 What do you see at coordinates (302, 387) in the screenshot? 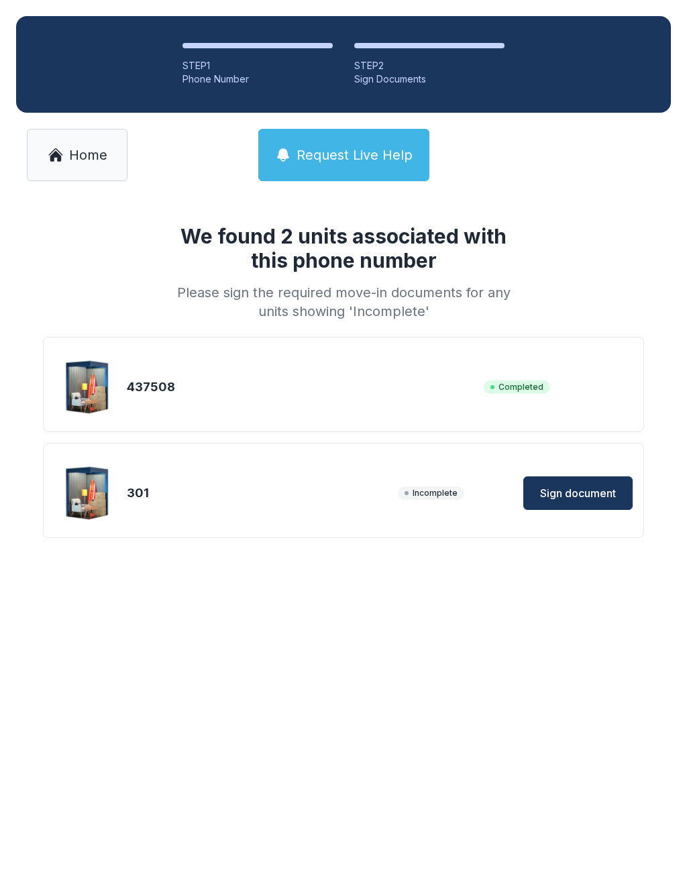
I see `div: 437508` at bounding box center [302, 387].